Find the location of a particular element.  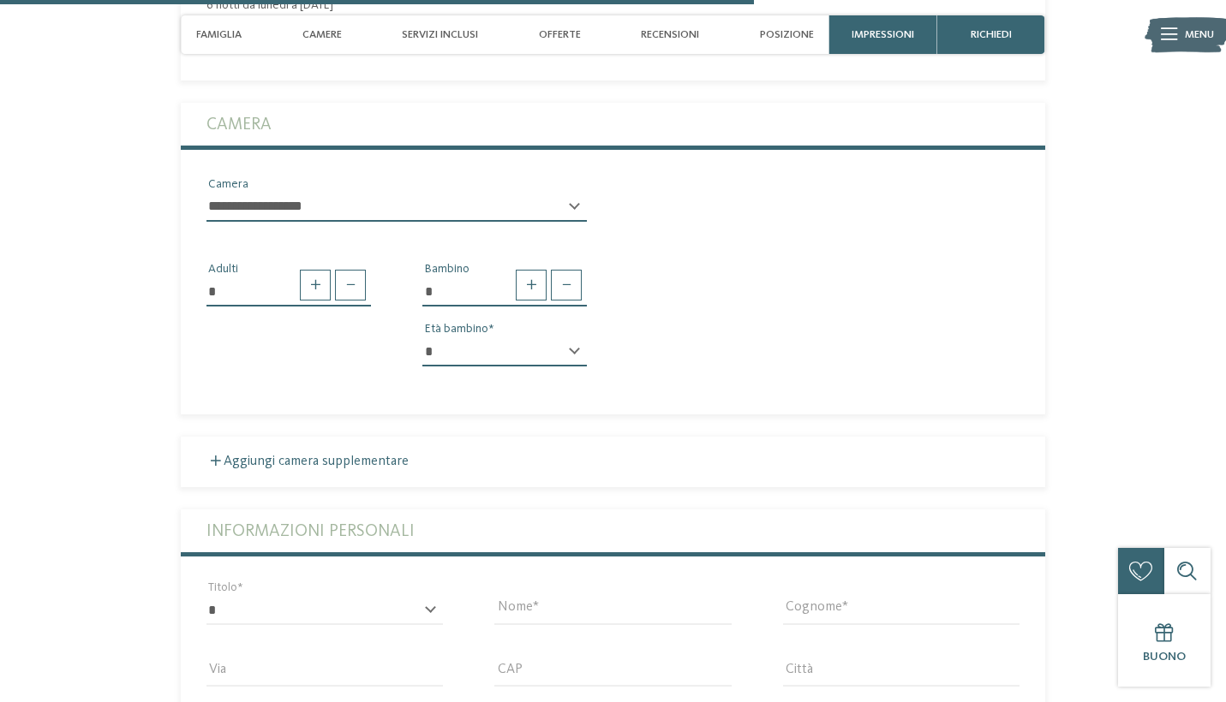

span: richiedi is located at coordinates (991, 34).